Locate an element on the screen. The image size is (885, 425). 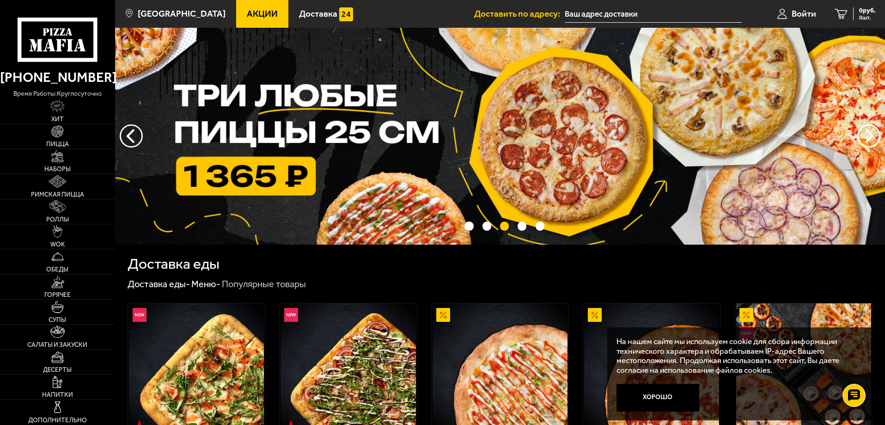
span: Горячее is located at coordinates (57, 295).